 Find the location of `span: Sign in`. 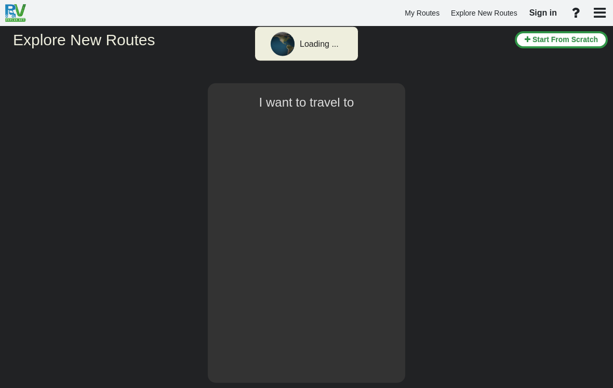

span: Sign in is located at coordinates (543, 12).